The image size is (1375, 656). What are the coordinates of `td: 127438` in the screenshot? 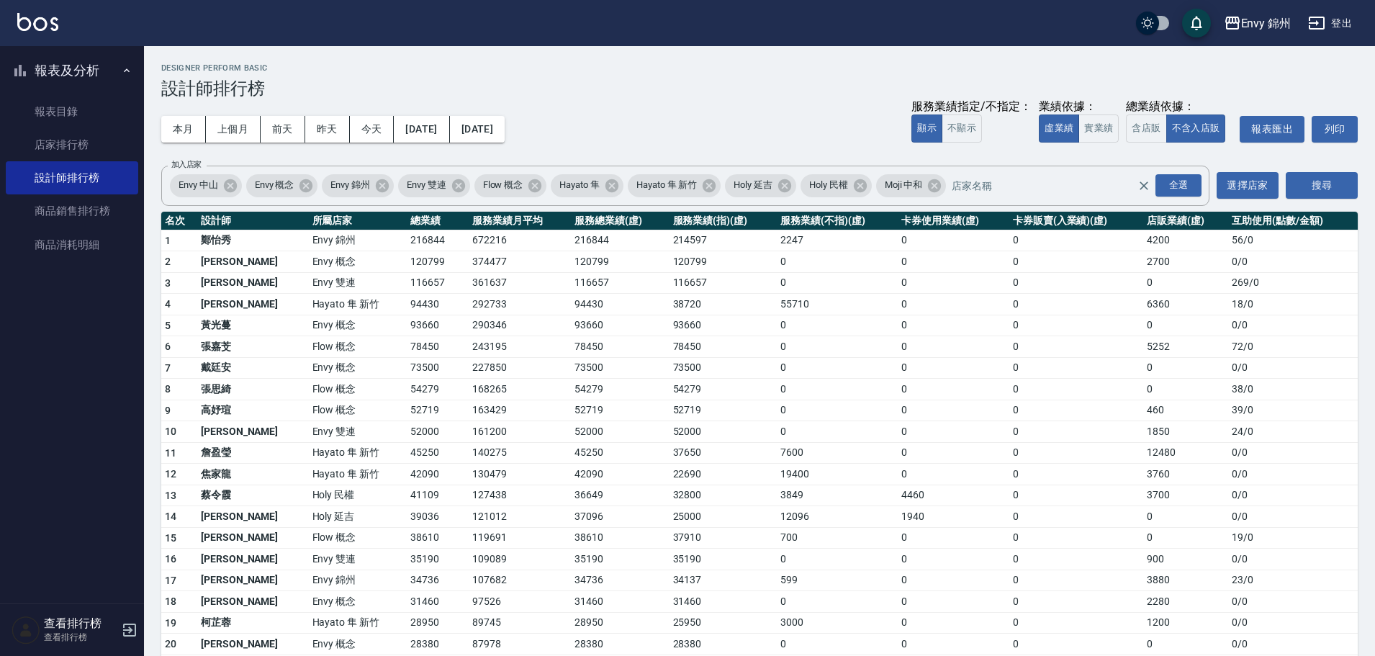 It's located at (520, 495).